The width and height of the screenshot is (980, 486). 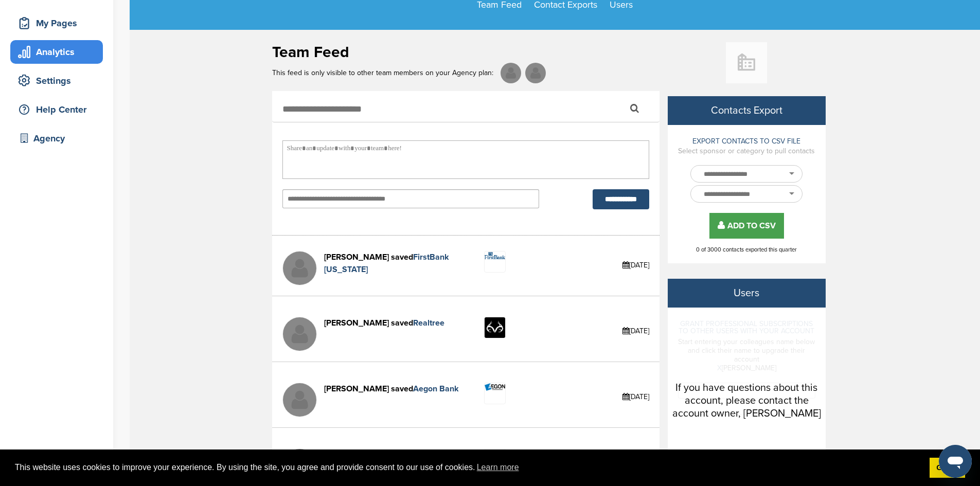 What do you see at coordinates (747, 226) in the screenshot?
I see `button: ADD TO CSV` at bounding box center [747, 226].